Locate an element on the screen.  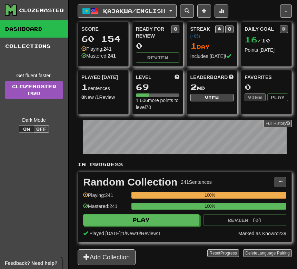
strong: 1 is located at coordinates (98, 97).